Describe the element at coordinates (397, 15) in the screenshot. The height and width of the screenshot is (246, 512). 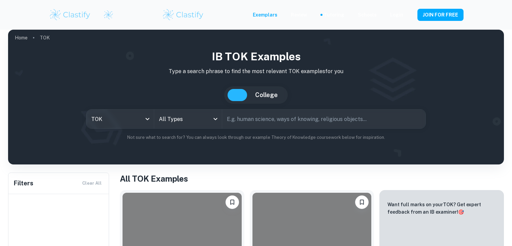
I see `div: Login` at that location.